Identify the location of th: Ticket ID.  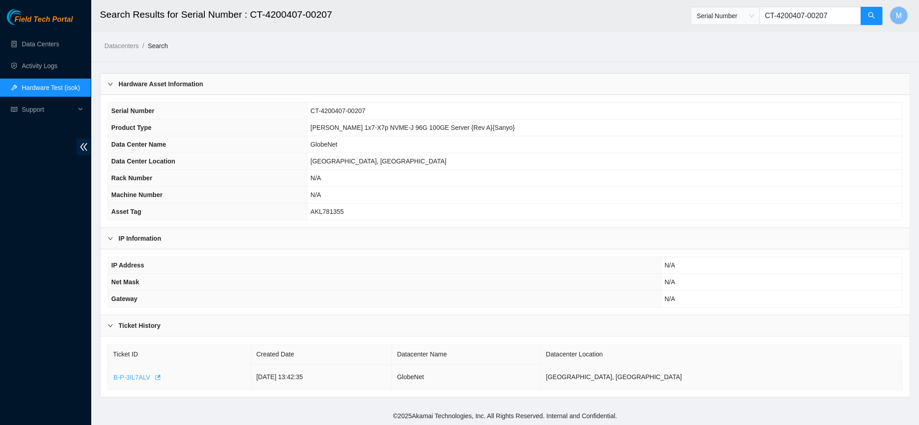
(179, 354).